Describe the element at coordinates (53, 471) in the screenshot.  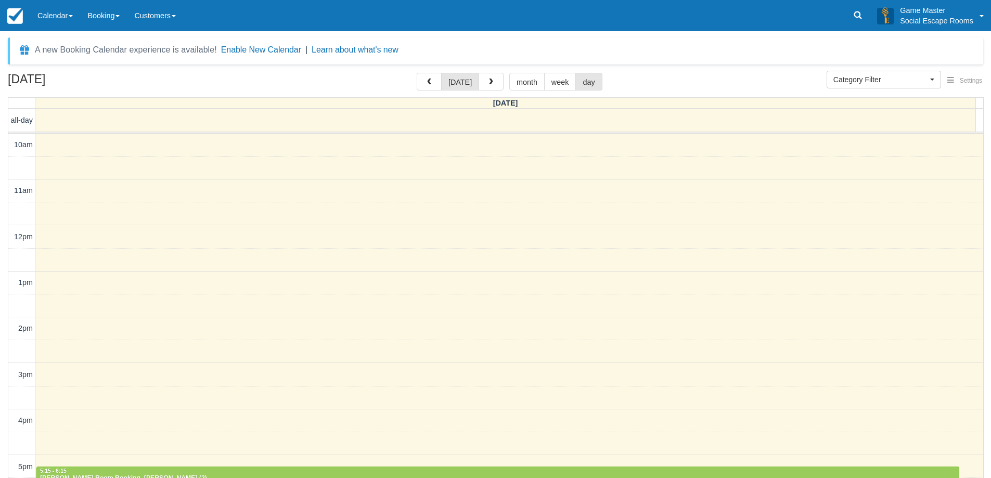
I see `span: 5:15 - 6:15` at that location.